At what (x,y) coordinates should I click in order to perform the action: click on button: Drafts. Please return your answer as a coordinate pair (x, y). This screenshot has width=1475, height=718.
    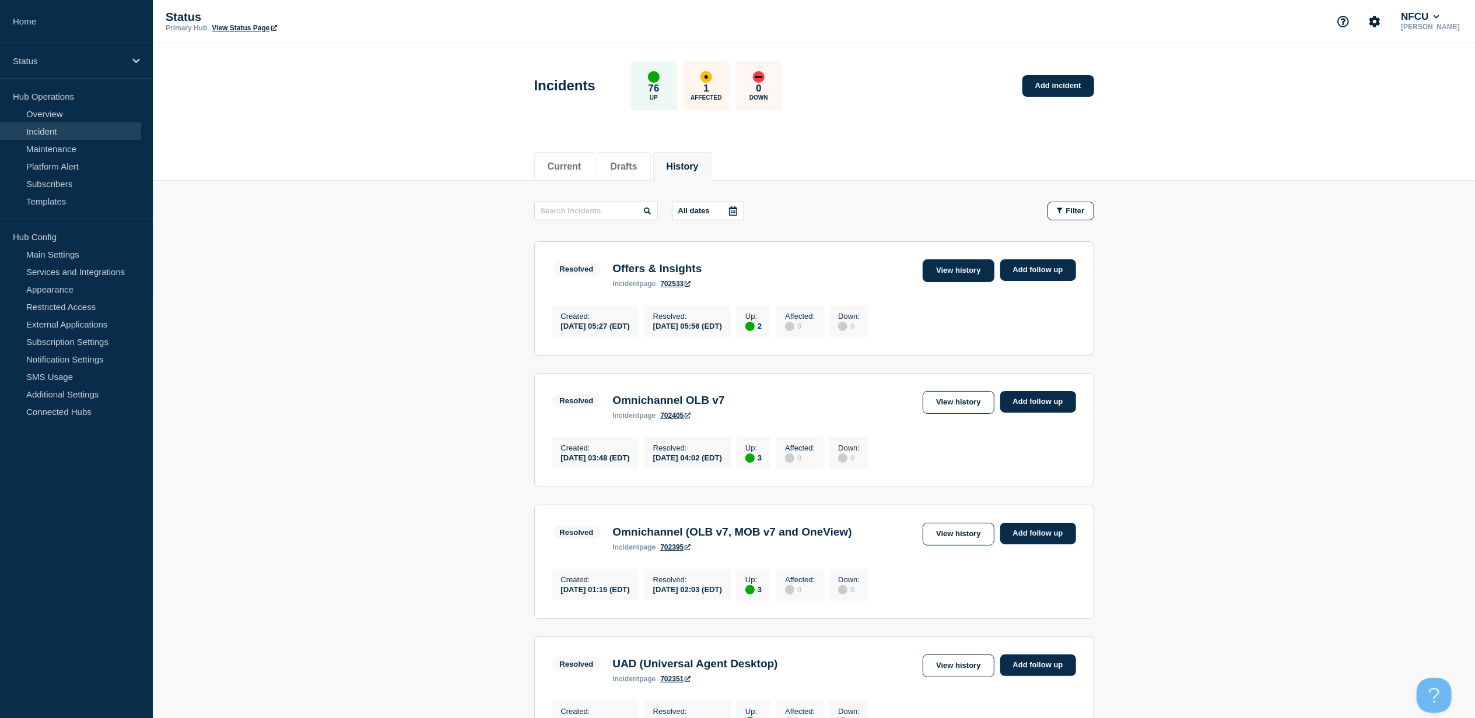
    Looking at the image, I should click on (623, 167).